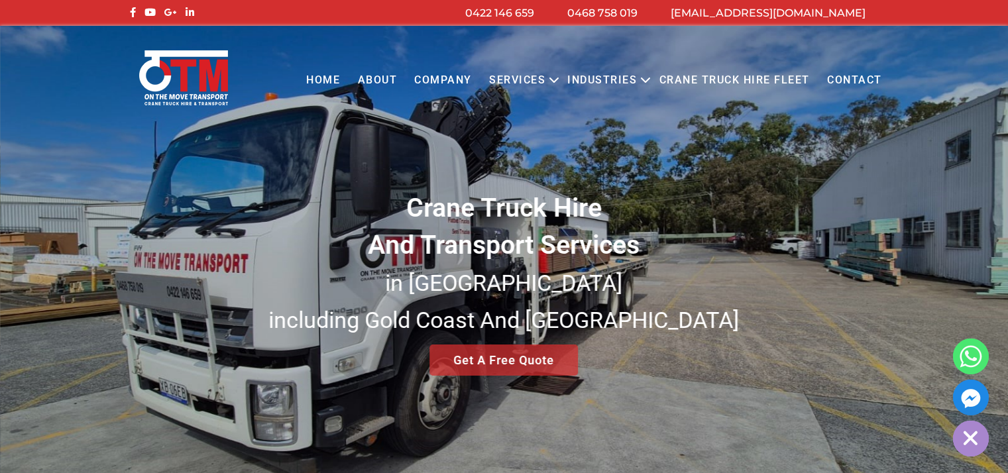 The image size is (1008, 473). Describe the element at coordinates (734, 80) in the screenshot. I see `a: Crane Truck Hire Fleet` at that location.